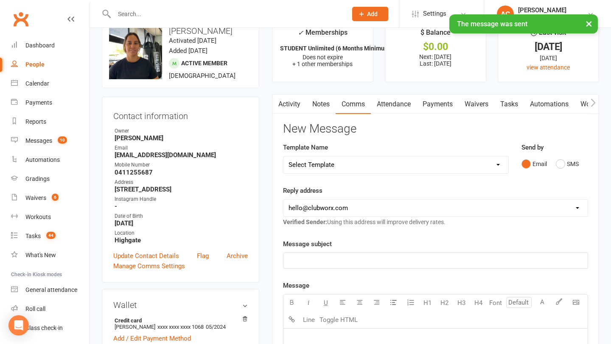  What do you see at coordinates (181, 173) in the screenshot?
I see `strong: 0411255687` at bounding box center [181, 173].